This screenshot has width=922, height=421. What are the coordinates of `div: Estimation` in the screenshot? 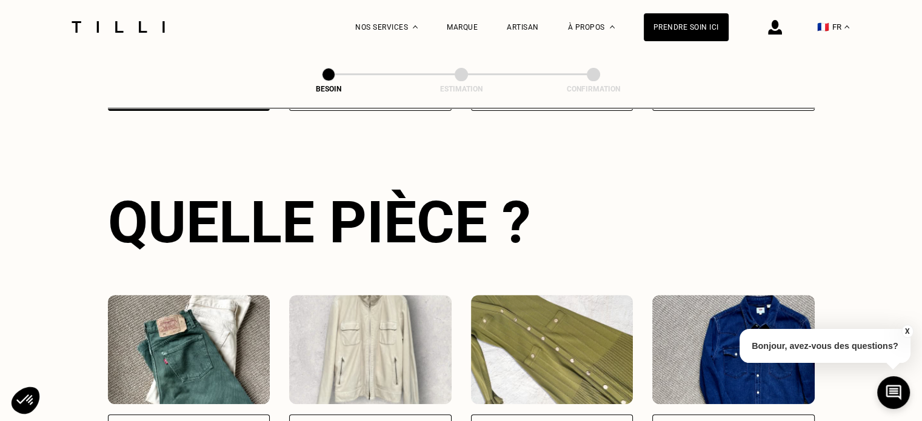 It's located at (461, 89).